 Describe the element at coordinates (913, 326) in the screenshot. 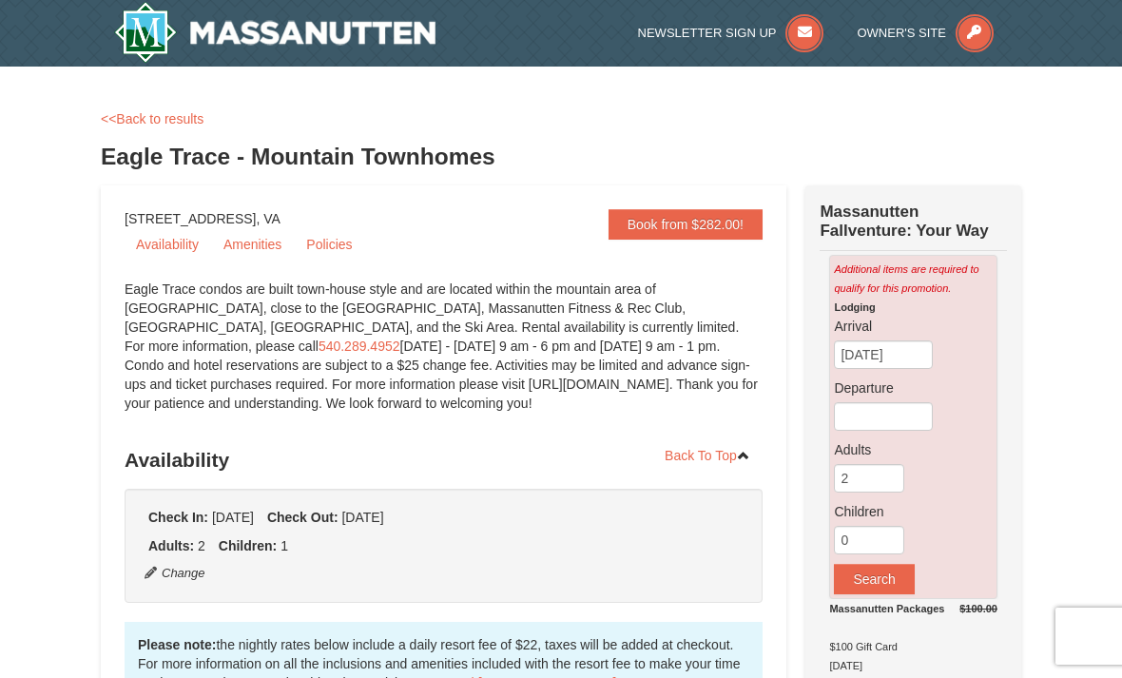

I see `label: Arrival` at that location.